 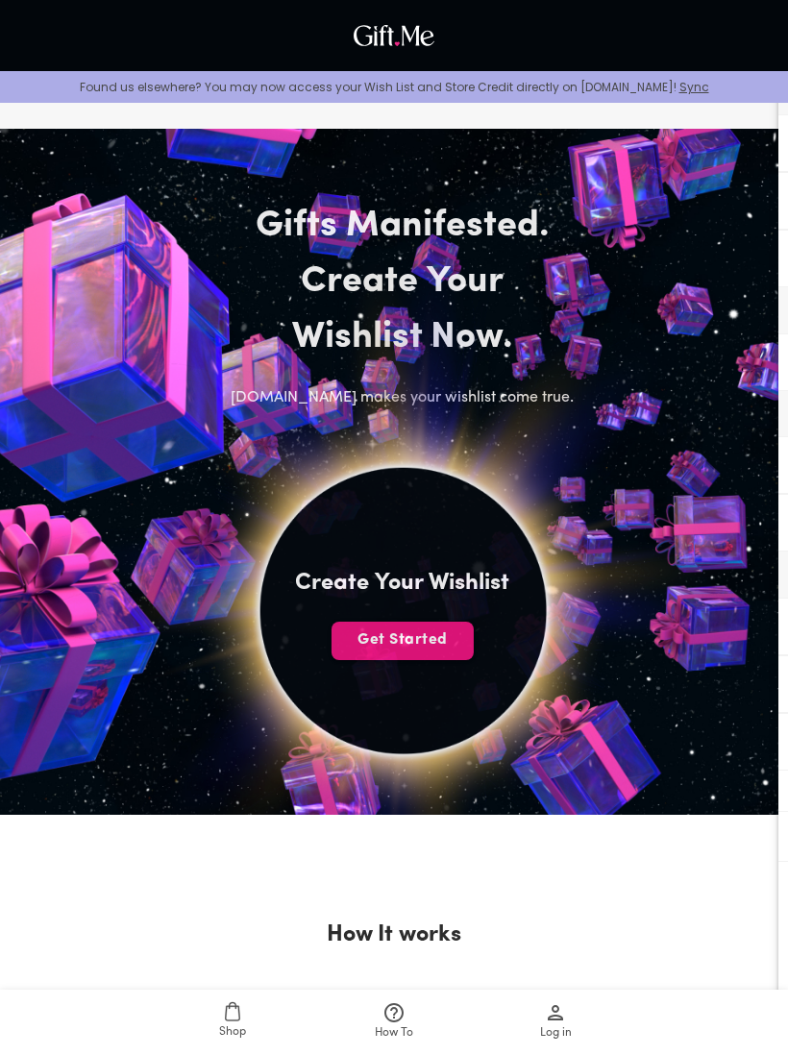 I want to click on h4: Create Your Wishlist, so click(x=402, y=583).